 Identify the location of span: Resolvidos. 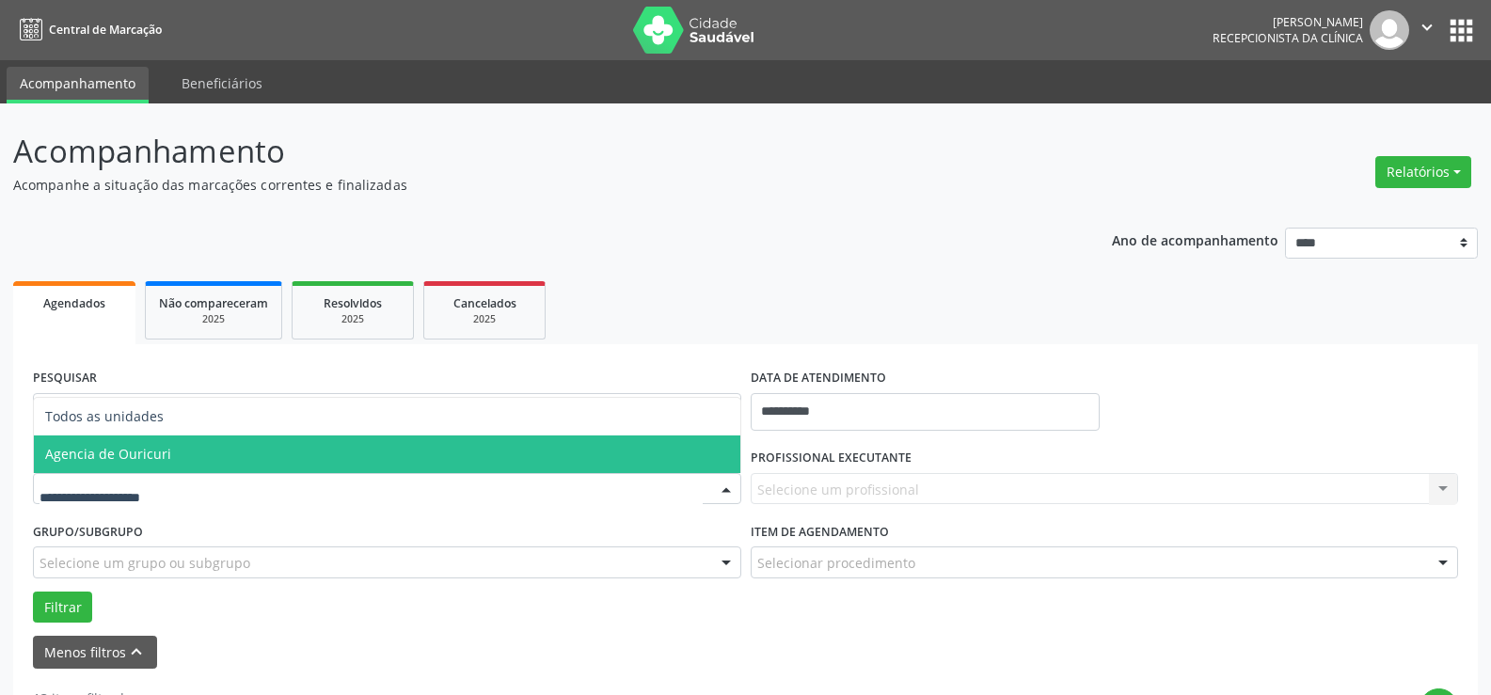
(353, 303).